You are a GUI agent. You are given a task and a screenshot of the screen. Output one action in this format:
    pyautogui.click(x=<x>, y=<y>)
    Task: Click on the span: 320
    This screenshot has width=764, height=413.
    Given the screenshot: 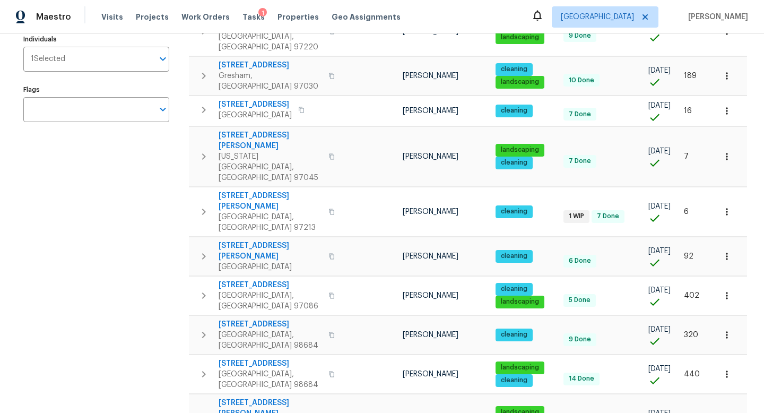 What is the action you would take?
    pyautogui.click(x=691, y=335)
    